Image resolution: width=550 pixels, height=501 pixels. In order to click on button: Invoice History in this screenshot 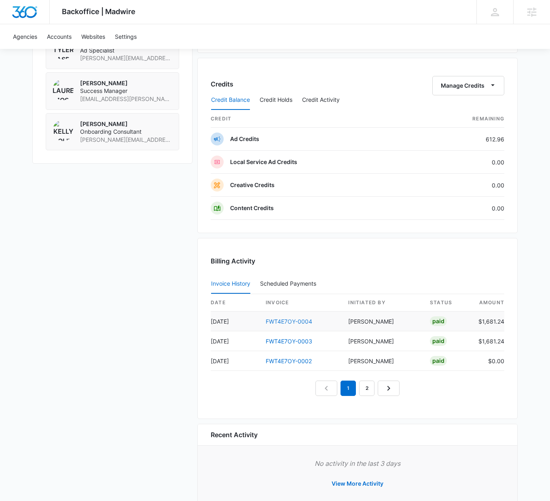, I will do `click(230, 284)`.